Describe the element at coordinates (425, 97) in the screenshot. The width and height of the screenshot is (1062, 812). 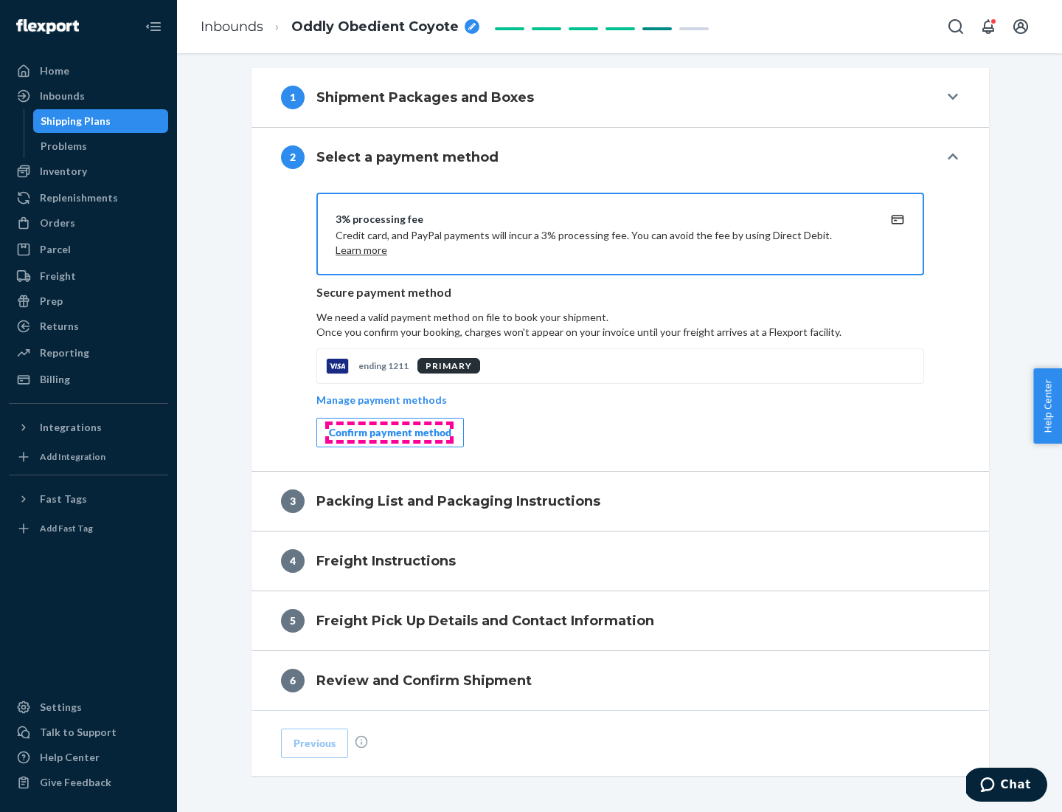
I see `h4: Shipment Packages and Boxes` at that location.